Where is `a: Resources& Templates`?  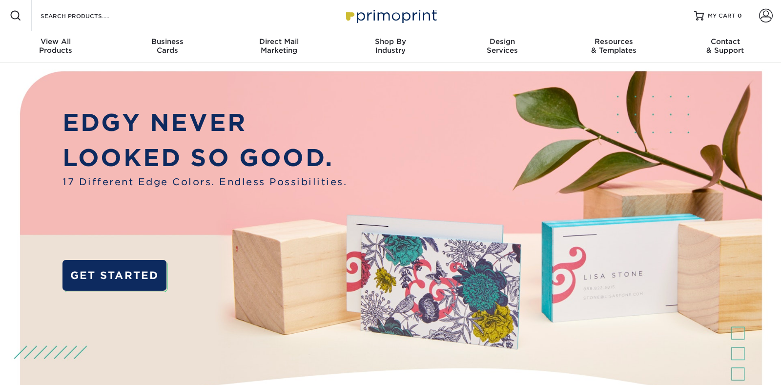
a: Resources& Templates is located at coordinates (614, 47).